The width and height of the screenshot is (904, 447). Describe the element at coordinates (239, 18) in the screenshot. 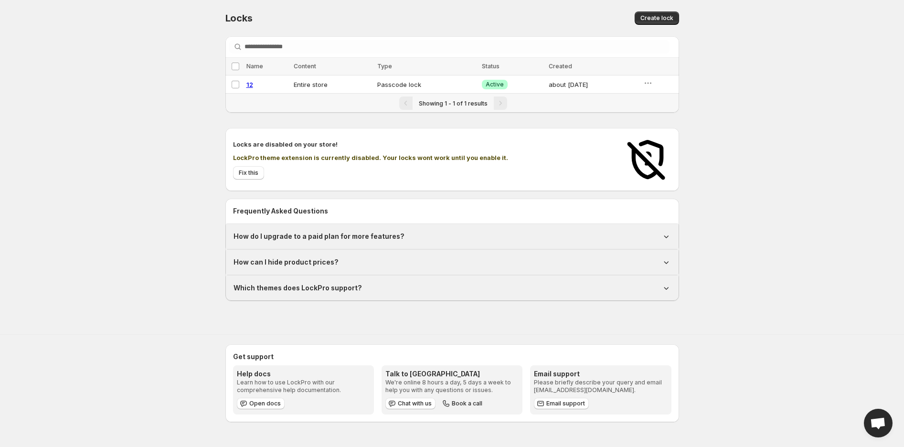

I see `span: Locks` at that location.